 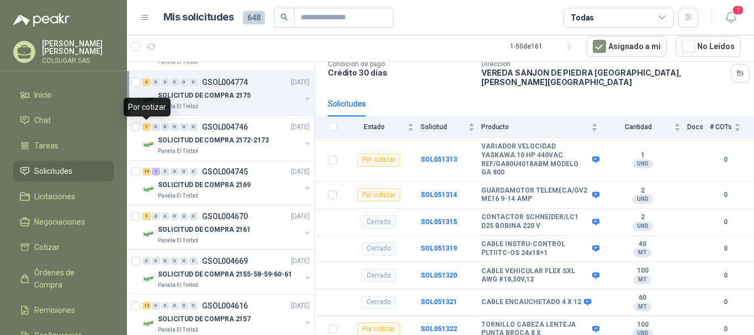 I want to click on span: Solicitudes, so click(x=53, y=171).